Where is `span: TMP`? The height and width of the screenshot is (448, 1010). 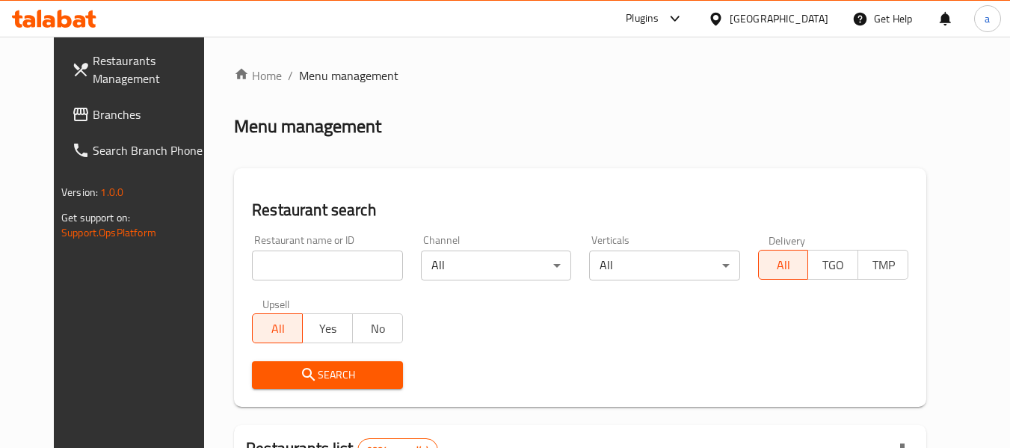 span: TMP is located at coordinates (882, 265).